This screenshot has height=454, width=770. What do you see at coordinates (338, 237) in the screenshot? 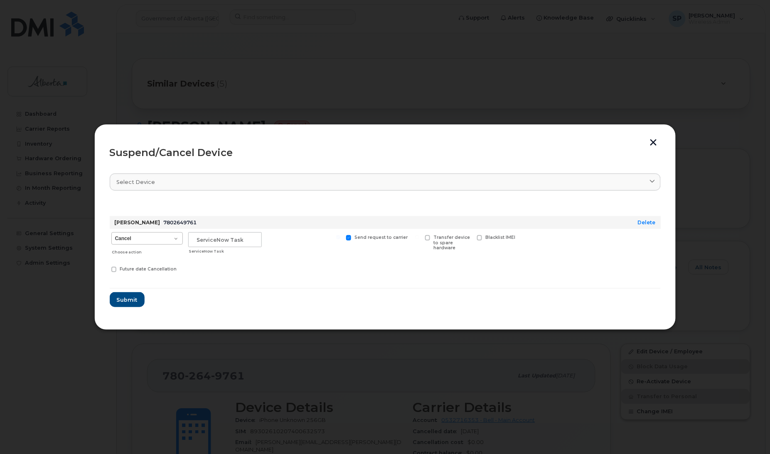
I see `input: Send request to carrier` at bounding box center [338, 237].